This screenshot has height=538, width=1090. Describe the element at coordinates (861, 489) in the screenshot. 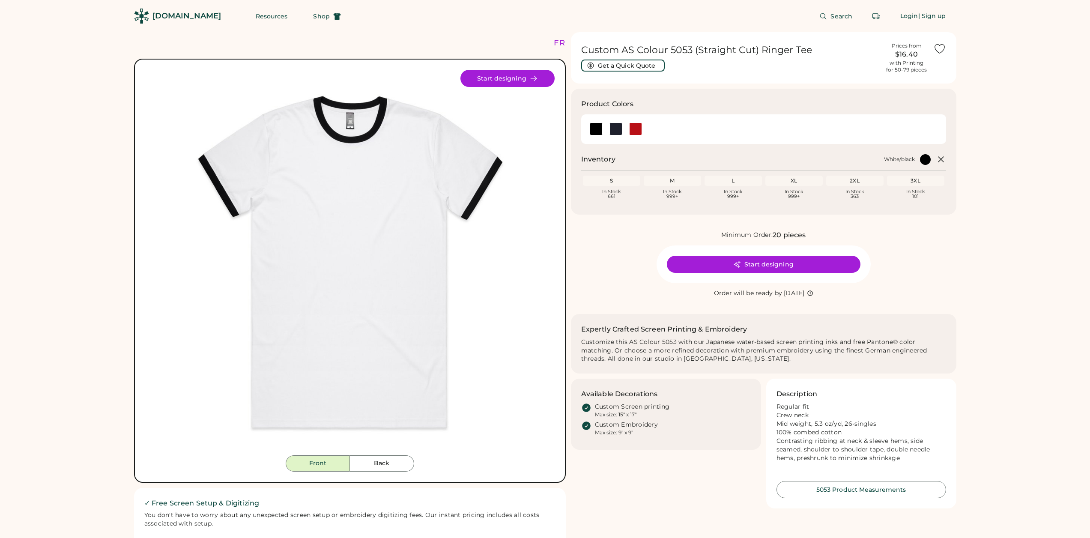

I see `button: 5053 Product Measurements` at that location.